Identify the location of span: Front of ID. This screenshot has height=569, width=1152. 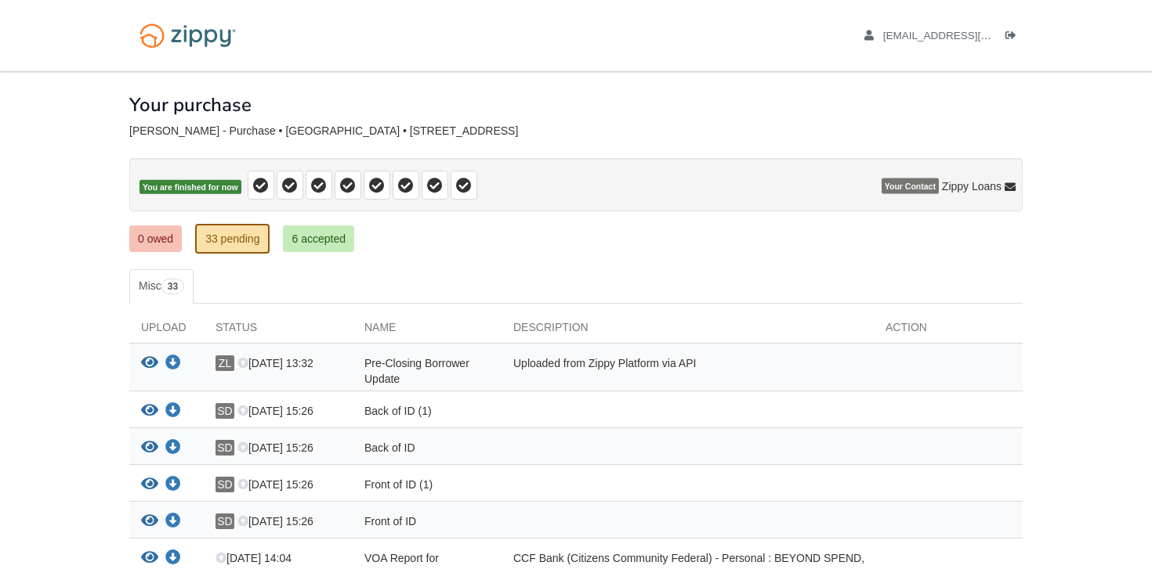
(390, 522).